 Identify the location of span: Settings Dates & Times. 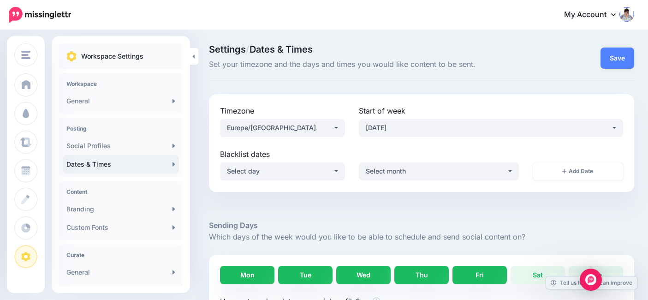
(348, 49).